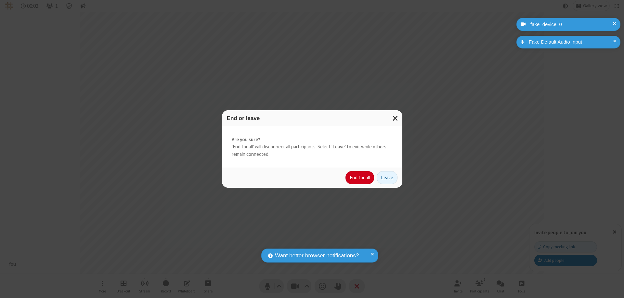 This screenshot has width=624, height=298. Describe the element at coordinates (571, 24) in the screenshot. I see `div: fake_device_0` at that location.